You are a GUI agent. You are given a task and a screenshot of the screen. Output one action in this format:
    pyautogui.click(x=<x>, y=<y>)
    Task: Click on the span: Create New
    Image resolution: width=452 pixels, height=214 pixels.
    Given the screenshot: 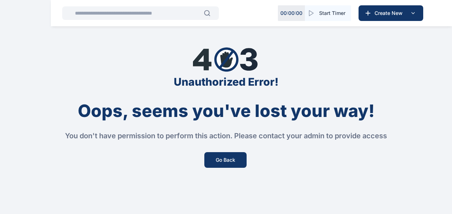 What is the action you would take?
    pyautogui.click(x=390, y=13)
    